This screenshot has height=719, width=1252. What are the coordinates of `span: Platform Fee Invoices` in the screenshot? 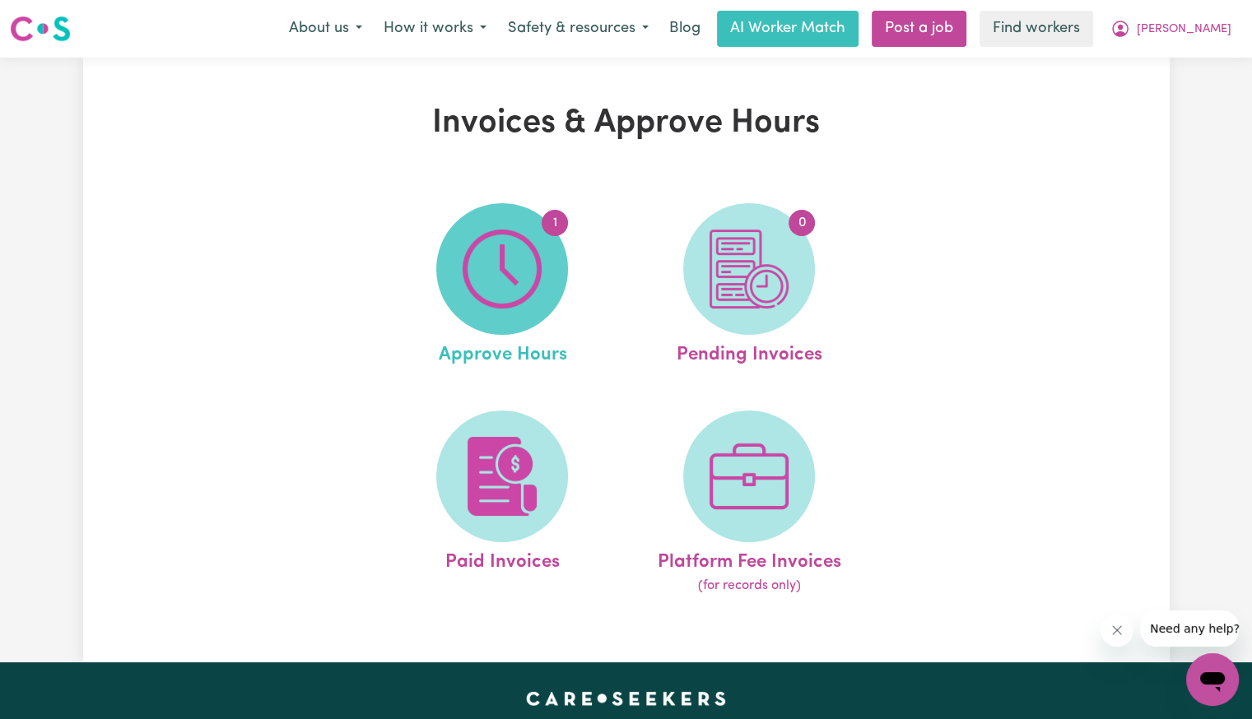 It's located at (749, 560).